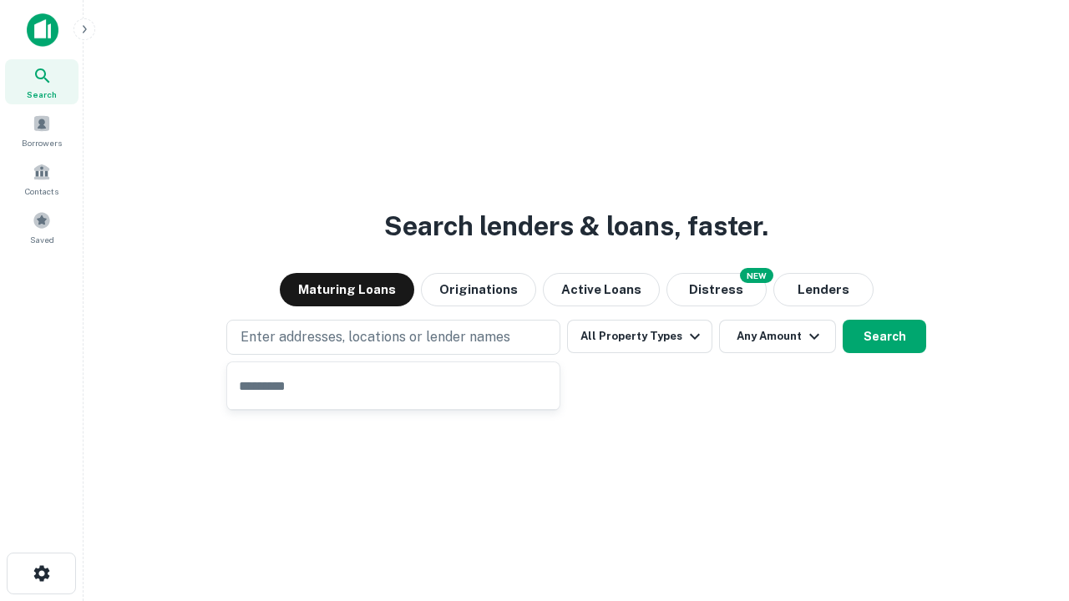  What do you see at coordinates (824, 290) in the screenshot?
I see `button: Lenders` at bounding box center [824, 290].